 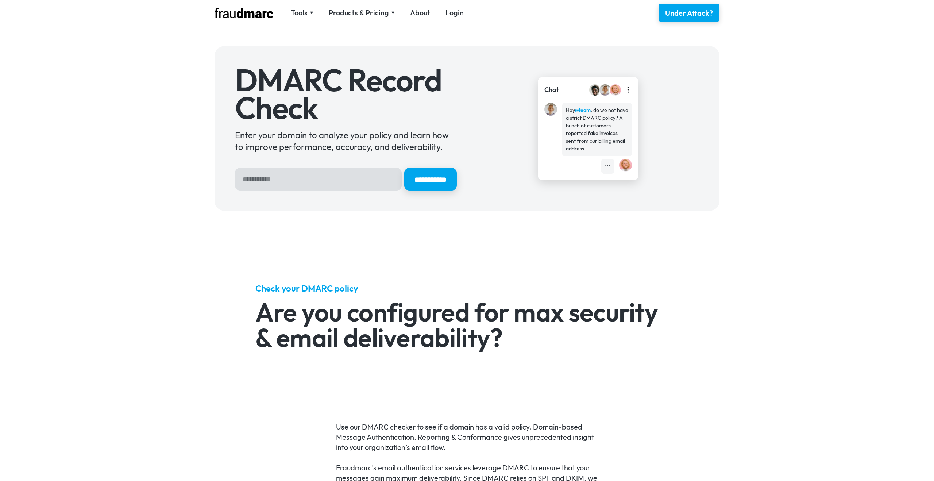 What do you see at coordinates (552, 90) in the screenshot?
I see `div: Chat` at bounding box center [552, 90].